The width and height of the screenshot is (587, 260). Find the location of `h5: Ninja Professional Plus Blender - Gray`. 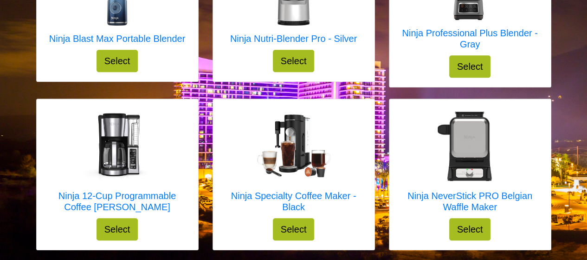

h5: Ninja Professional Plus Blender - Gray is located at coordinates (470, 39).